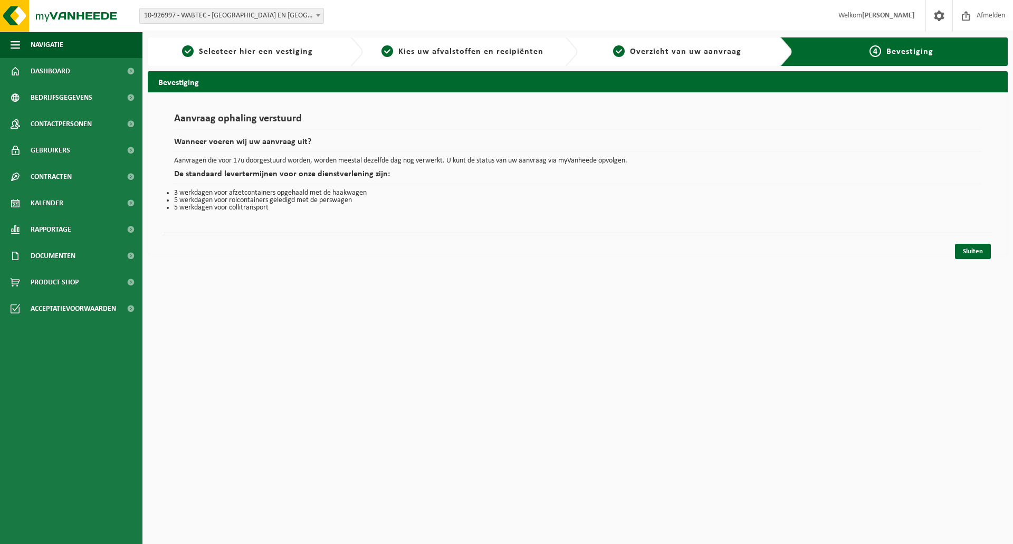  I want to click on span: Documenten, so click(53, 256).